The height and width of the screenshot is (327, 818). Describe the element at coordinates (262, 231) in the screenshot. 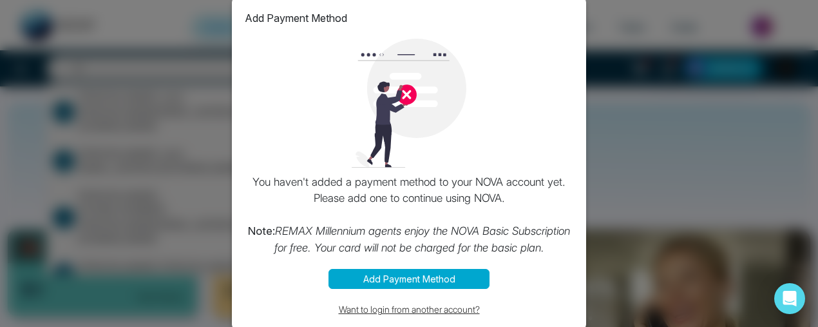

I see `strong: Note:` at that location.